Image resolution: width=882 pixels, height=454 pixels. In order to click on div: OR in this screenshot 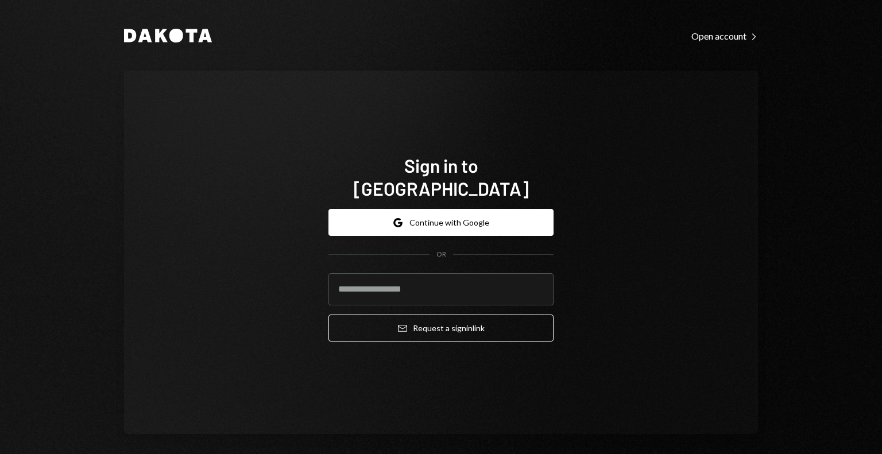, I will do `click(441, 254)`.